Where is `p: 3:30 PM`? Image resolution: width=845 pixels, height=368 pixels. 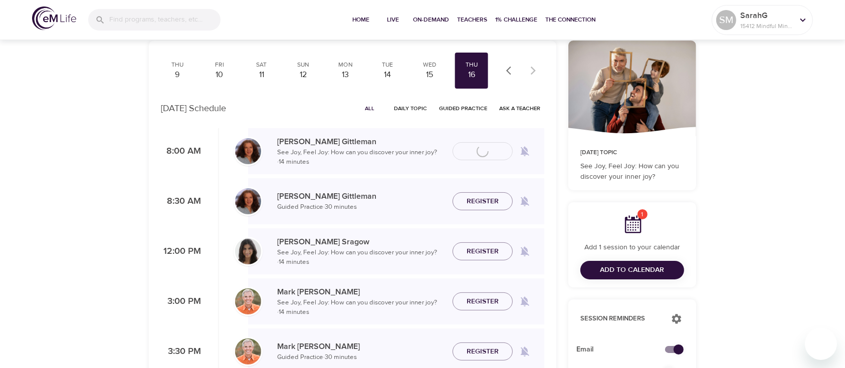 p: 3:30 PM is located at coordinates (181, 352).